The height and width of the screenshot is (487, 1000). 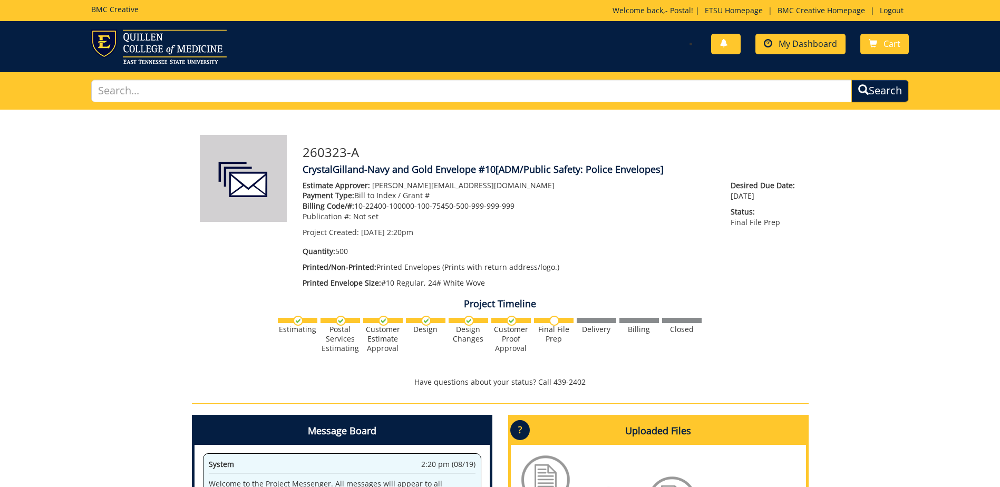 What do you see at coordinates (509, 252) in the screenshot?
I see `p: 500` at bounding box center [509, 252].